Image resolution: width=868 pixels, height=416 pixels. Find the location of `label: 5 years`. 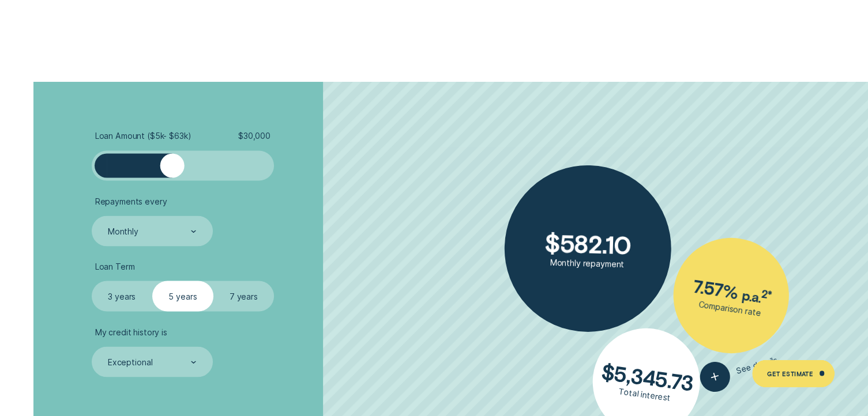

label: 5 years is located at coordinates (183, 296).